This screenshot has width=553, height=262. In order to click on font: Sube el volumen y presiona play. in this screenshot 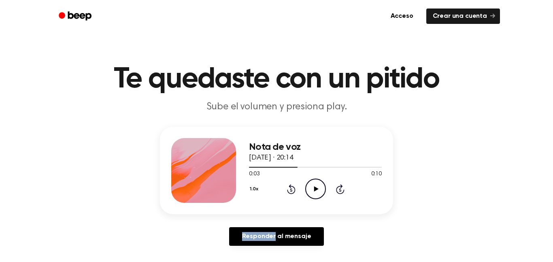, I will do `click(276, 107)`.